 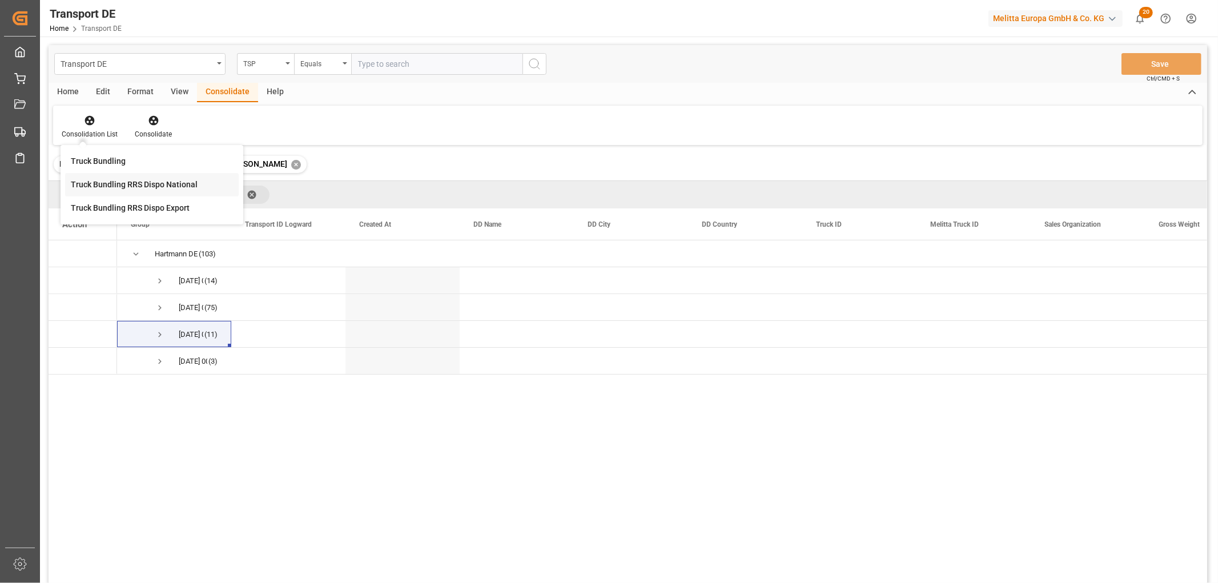 I want to click on span: 20, so click(x=1146, y=13).